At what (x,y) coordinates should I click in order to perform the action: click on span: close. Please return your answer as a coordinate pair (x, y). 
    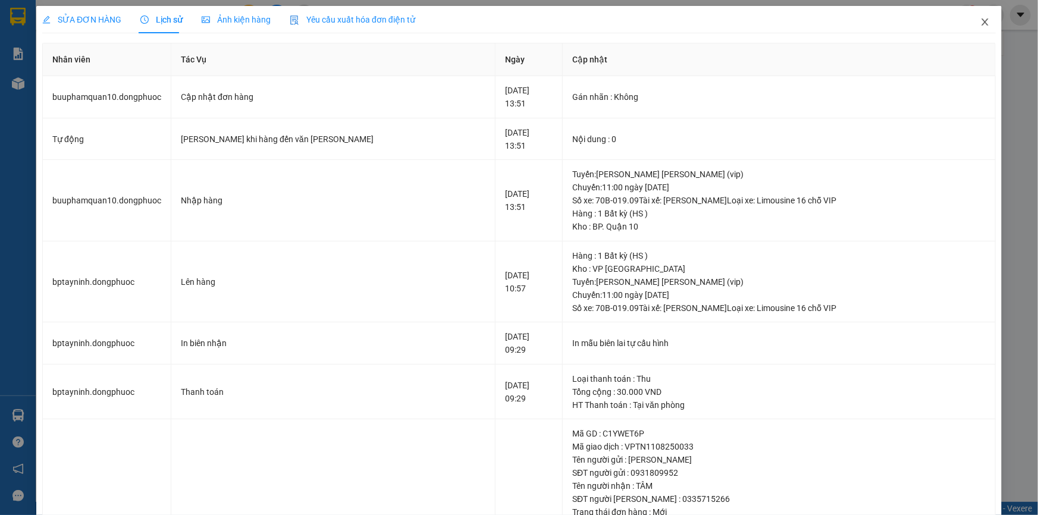
    Looking at the image, I should click on (985, 22).